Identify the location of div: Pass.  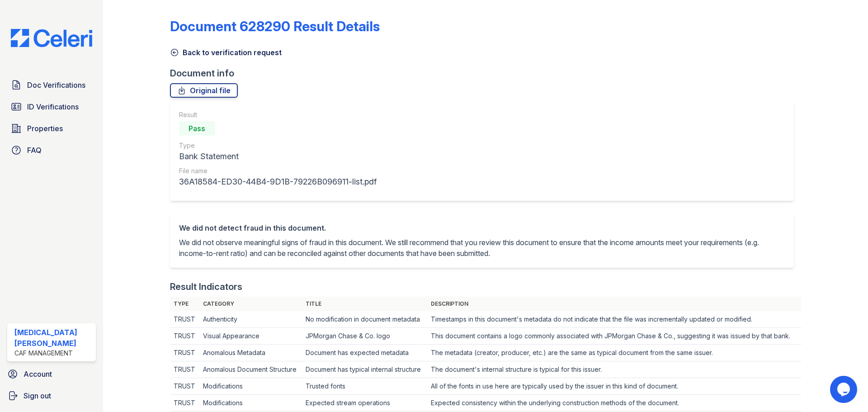
(197, 128).